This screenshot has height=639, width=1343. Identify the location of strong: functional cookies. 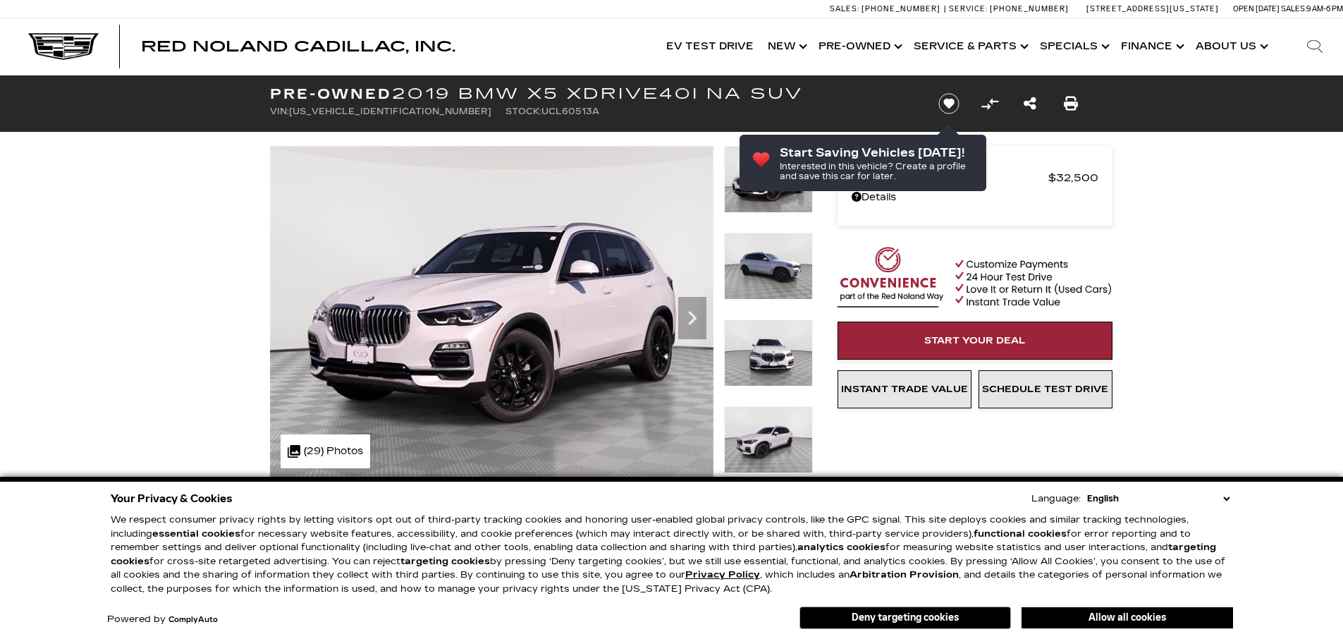
(1020, 534).